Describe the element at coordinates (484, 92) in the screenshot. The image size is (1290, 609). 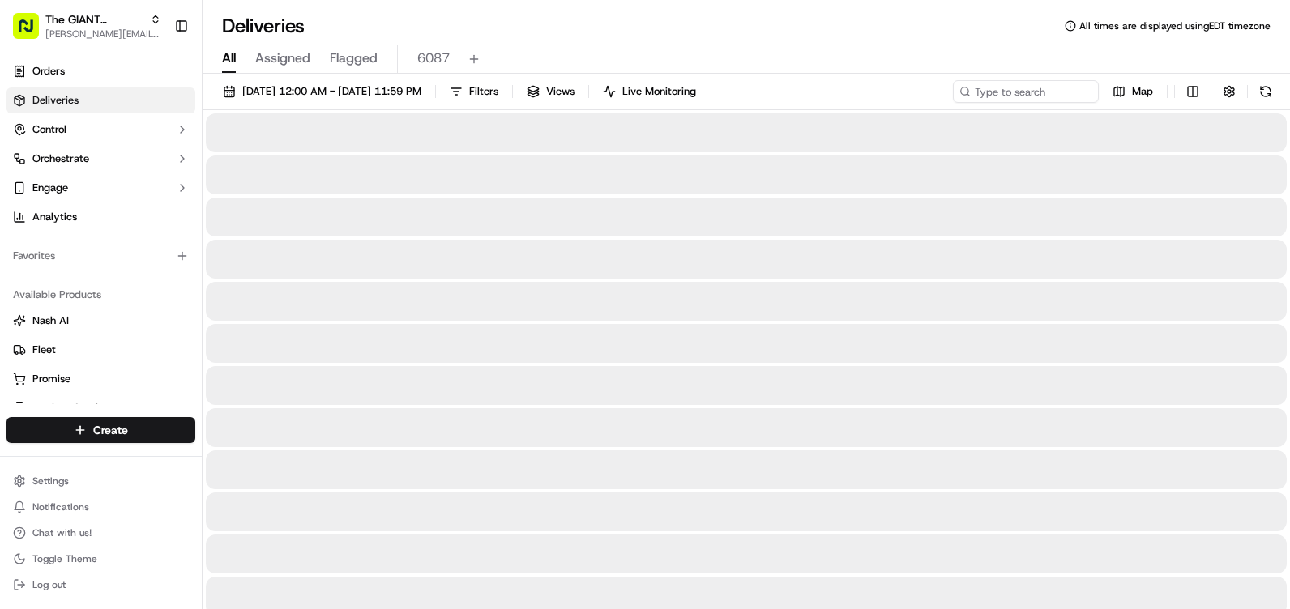
I see `span: Filters` at that location.